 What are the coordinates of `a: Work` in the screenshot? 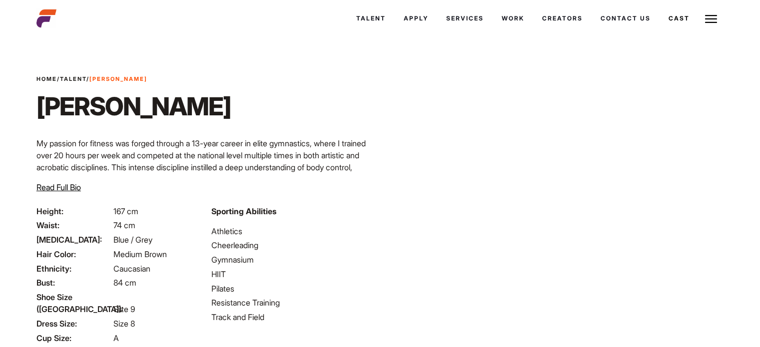 It's located at (513, 18).